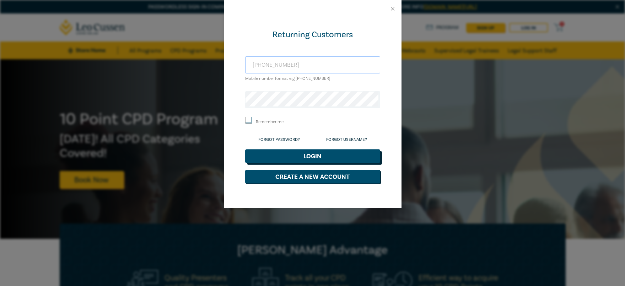 This screenshot has width=625, height=286. I want to click on input: Enter email or Mobile number, so click(312, 65).